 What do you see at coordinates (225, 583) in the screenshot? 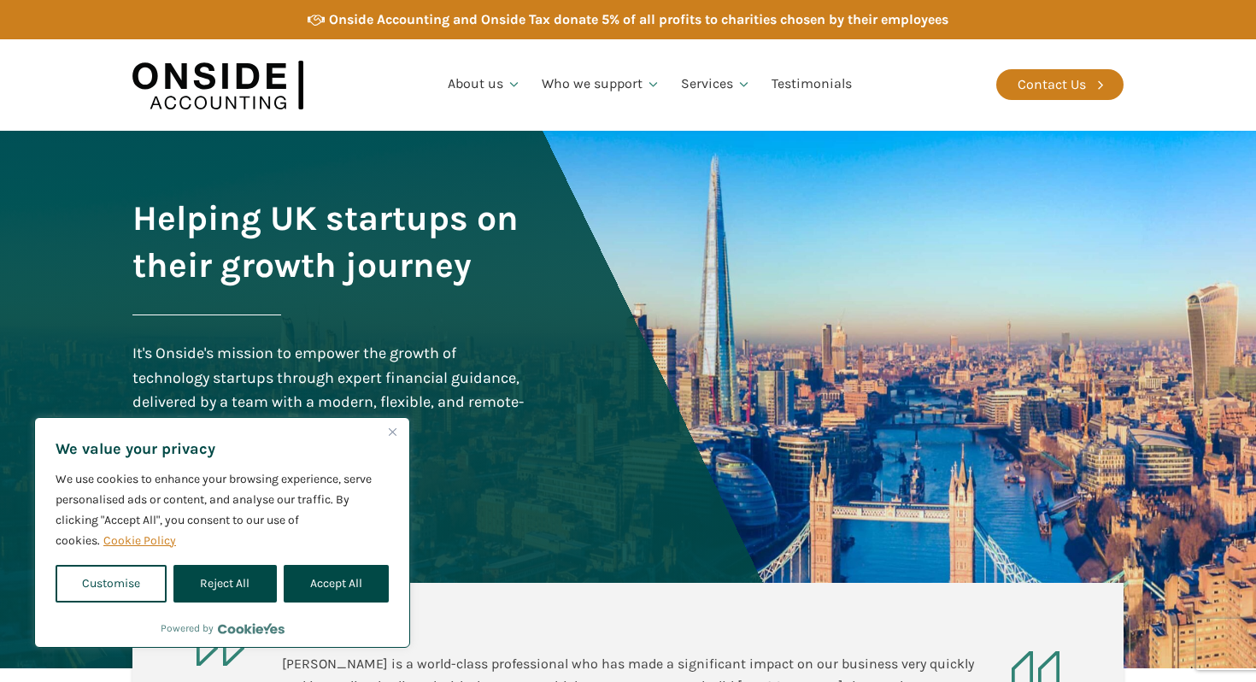
I see `button: Reject All` at bounding box center [225, 583].